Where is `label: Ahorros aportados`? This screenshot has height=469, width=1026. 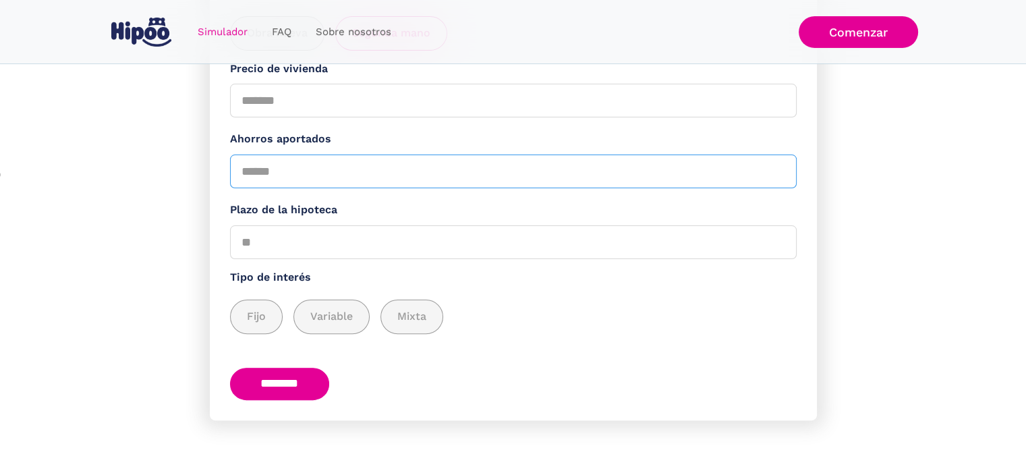 label: Ahorros aportados is located at coordinates (514, 139).